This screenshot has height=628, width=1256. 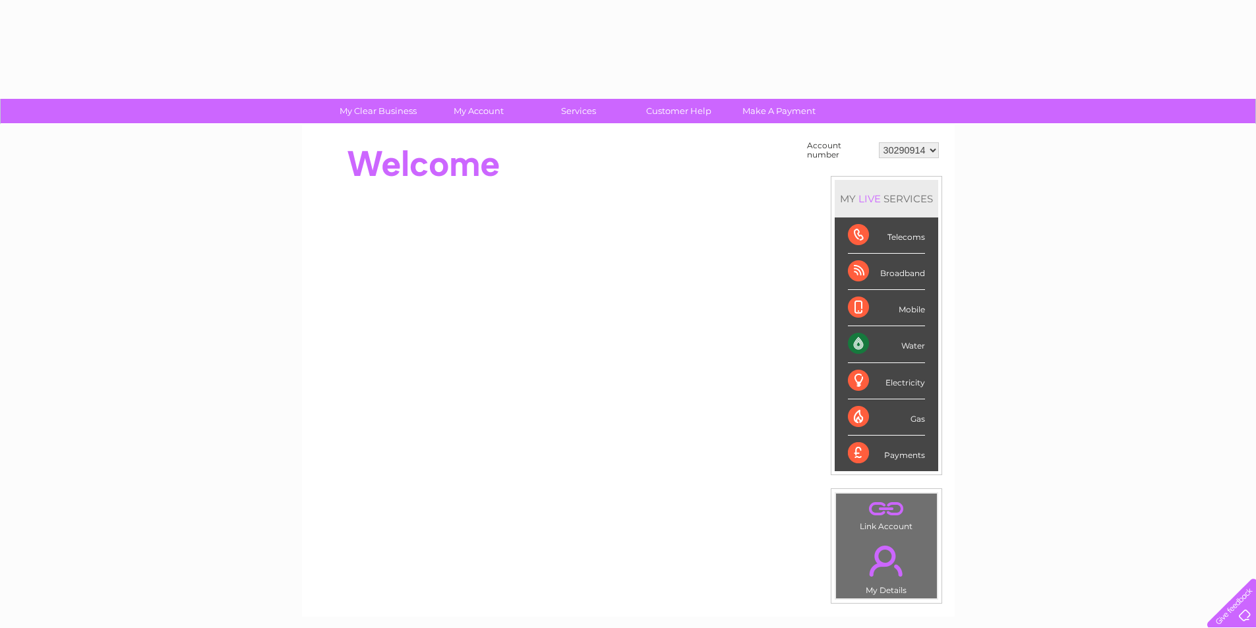 I want to click on div: Water, so click(x=886, y=344).